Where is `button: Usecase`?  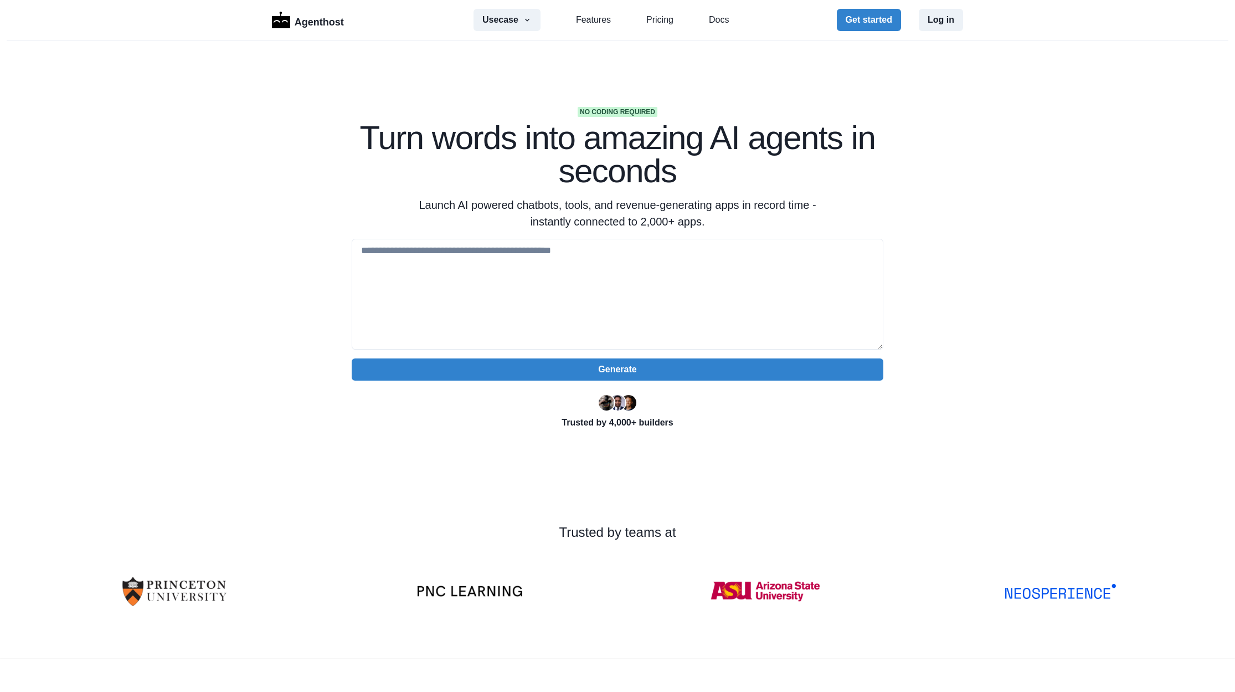 button: Usecase is located at coordinates (507, 20).